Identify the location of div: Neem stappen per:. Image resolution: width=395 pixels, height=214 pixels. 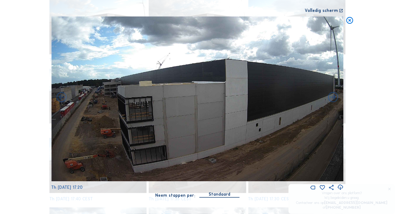
(175, 196).